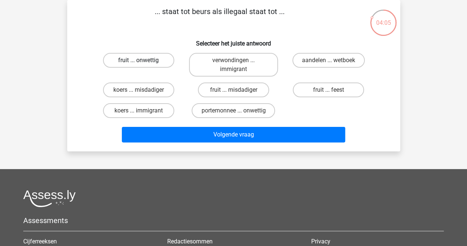  What do you see at coordinates (234, 40) in the screenshot?
I see `h6: Selecteer het juiste antwoord` at bounding box center [234, 40].